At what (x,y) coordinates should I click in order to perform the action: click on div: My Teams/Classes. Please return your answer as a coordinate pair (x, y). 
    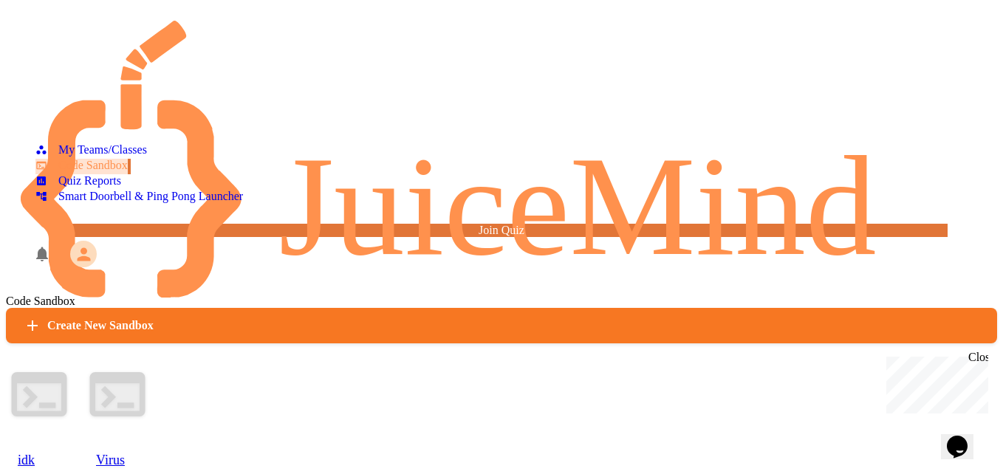
    Looking at the image, I should click on (91, 150).